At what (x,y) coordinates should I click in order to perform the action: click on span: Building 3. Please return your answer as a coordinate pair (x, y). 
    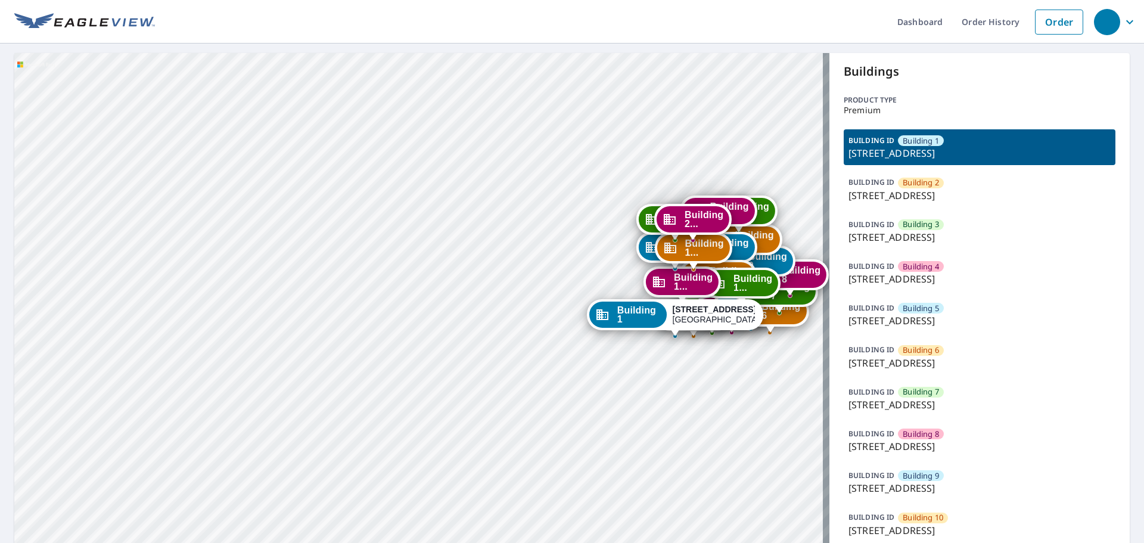
    Looking at the image, I should click on (921, 224).